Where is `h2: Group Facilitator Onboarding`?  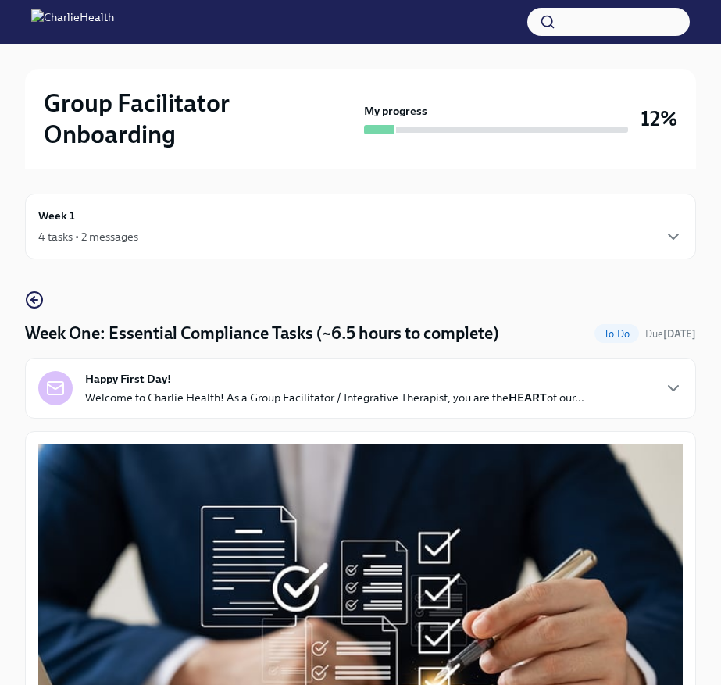
h2: Group Facilitator Onboarding is located at coordinates (201, 119).